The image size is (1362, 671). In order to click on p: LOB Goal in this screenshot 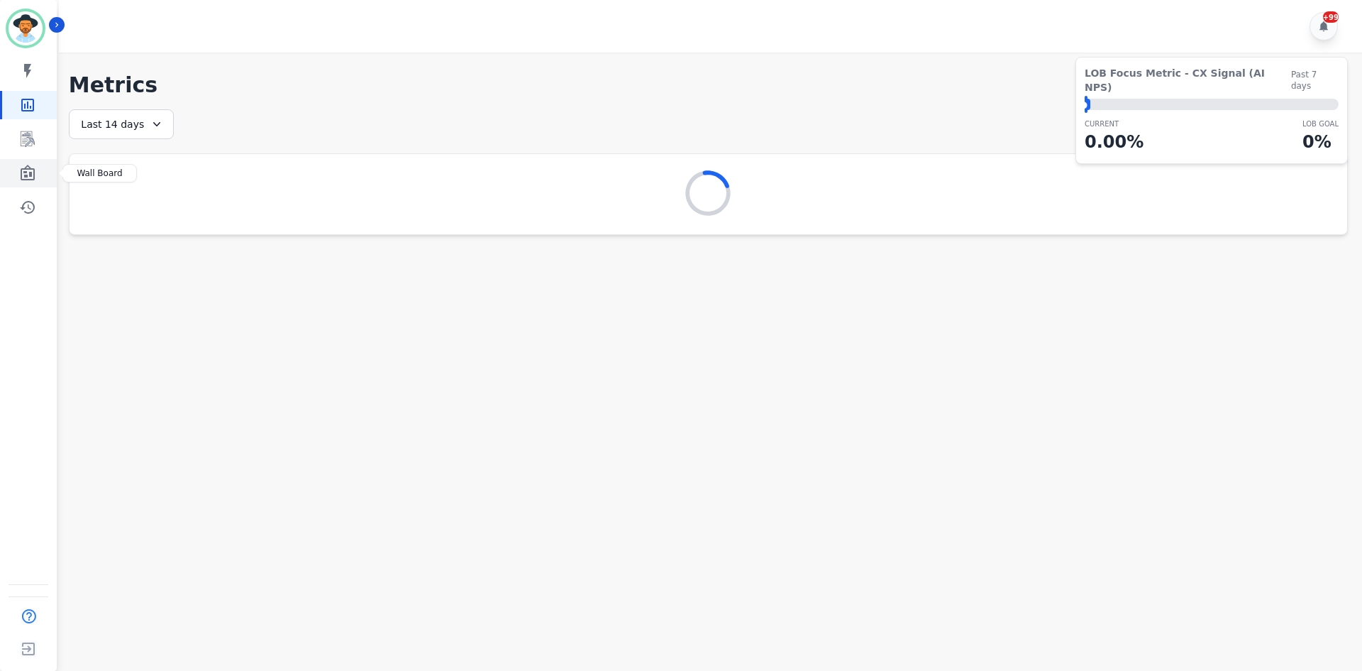, I will do `click(1320, 123)`.